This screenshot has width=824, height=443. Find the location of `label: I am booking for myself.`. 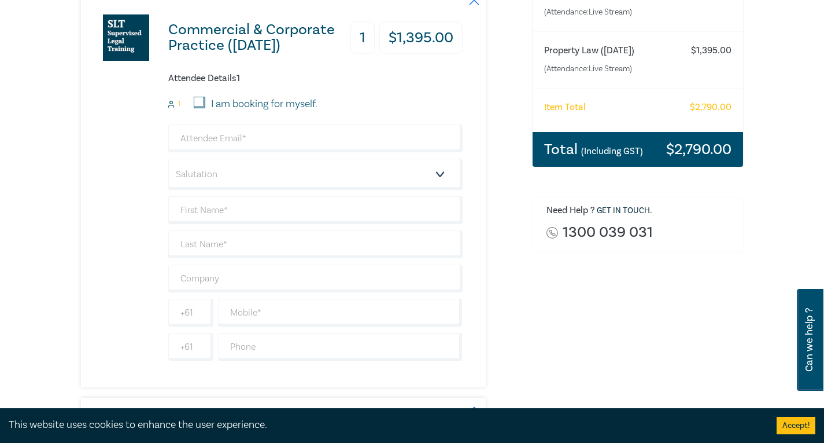

label: I am booking for myself. is located at coordinates (264, 104).